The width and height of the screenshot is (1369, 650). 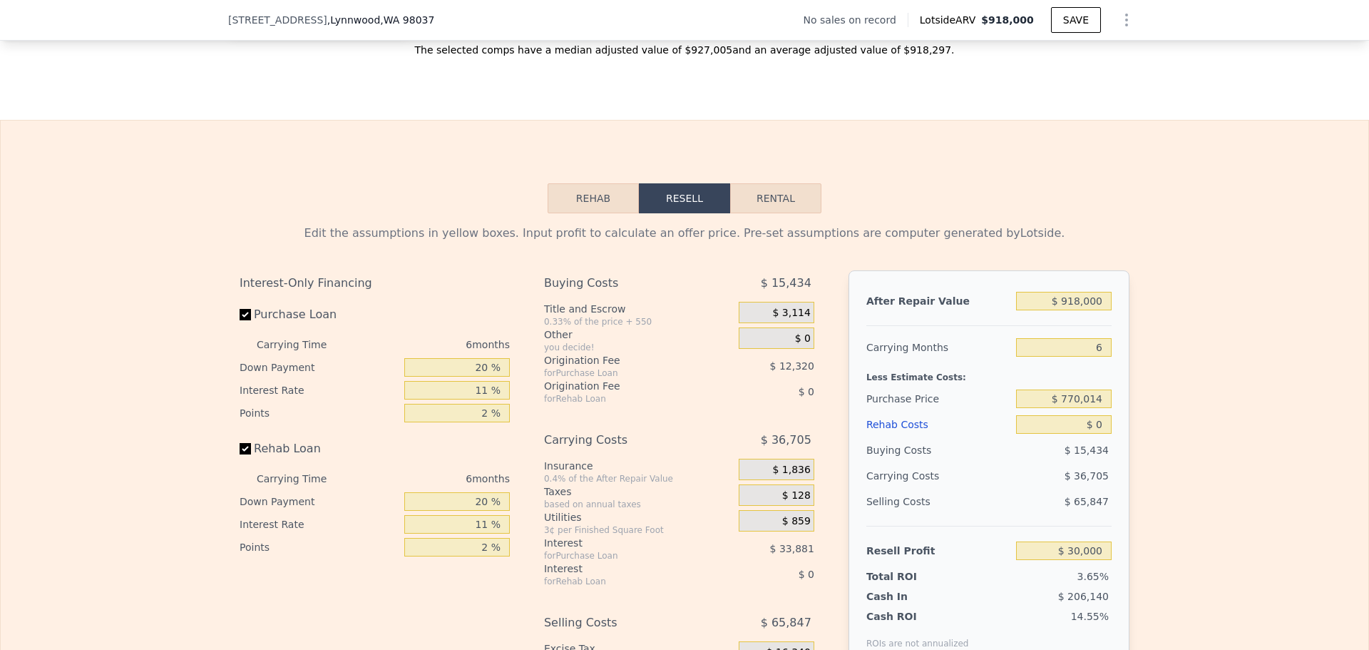 What do you see at coordinates (797, 496) in the screenshot?
I see `span: $ 128` at bounding box center [797, 496].